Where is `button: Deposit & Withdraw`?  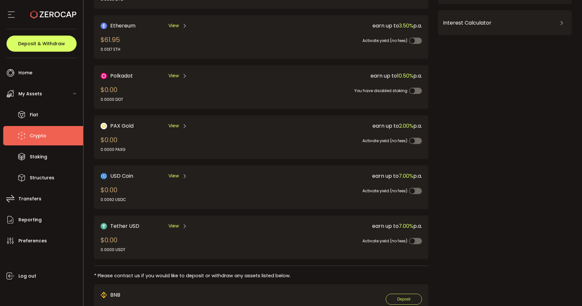
button: Deposit & Withdraw is located at coordinates (41, 44).